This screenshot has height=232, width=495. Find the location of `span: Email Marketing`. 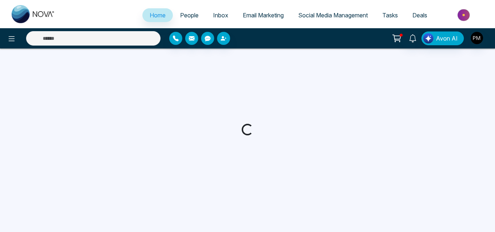

span: Email Marketing is located at coordinates (263, 15).